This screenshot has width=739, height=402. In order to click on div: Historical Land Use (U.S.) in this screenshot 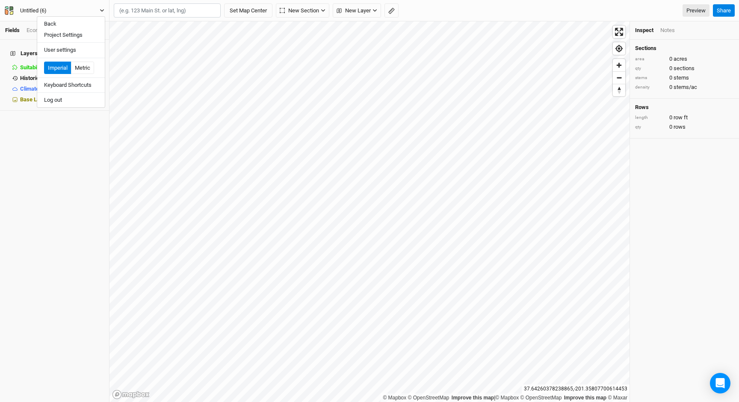, I will do `click(62, 78)`.